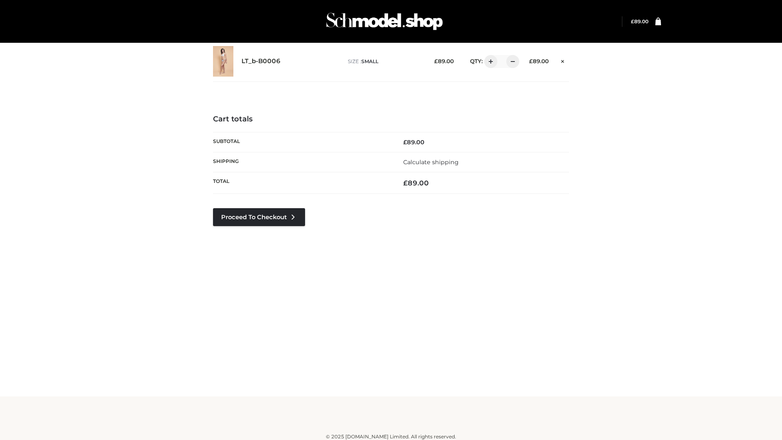 The image size is (782, 440). I want to click on h4: Cart totals, so click(391, 119).